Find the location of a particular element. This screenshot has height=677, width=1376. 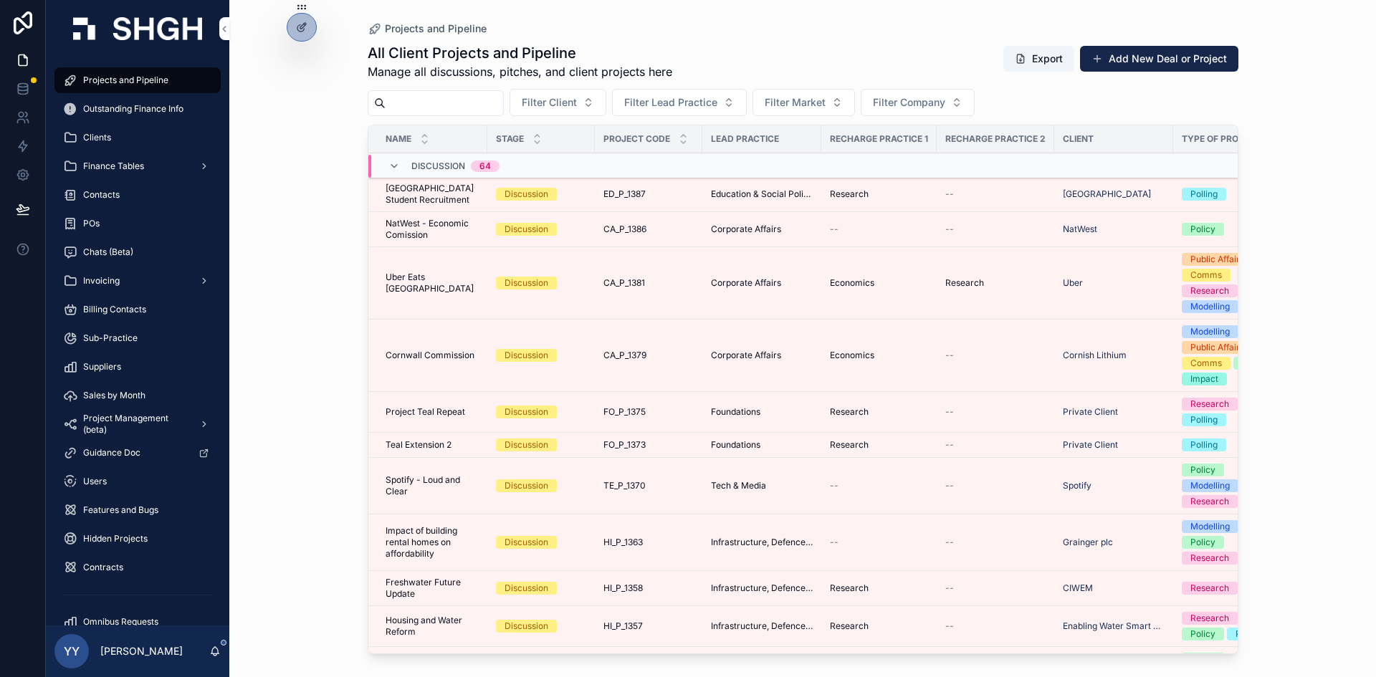

div: Comms is located at coordinates (1206, 275).